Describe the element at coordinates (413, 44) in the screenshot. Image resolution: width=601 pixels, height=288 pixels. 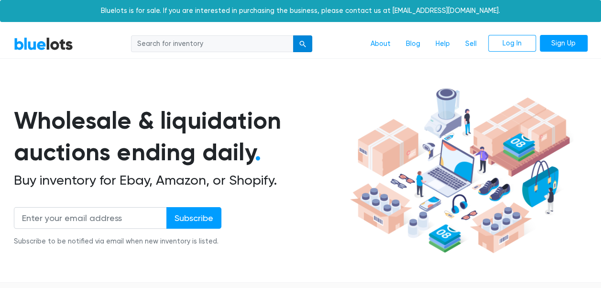
I see `a: Blog` at that location.